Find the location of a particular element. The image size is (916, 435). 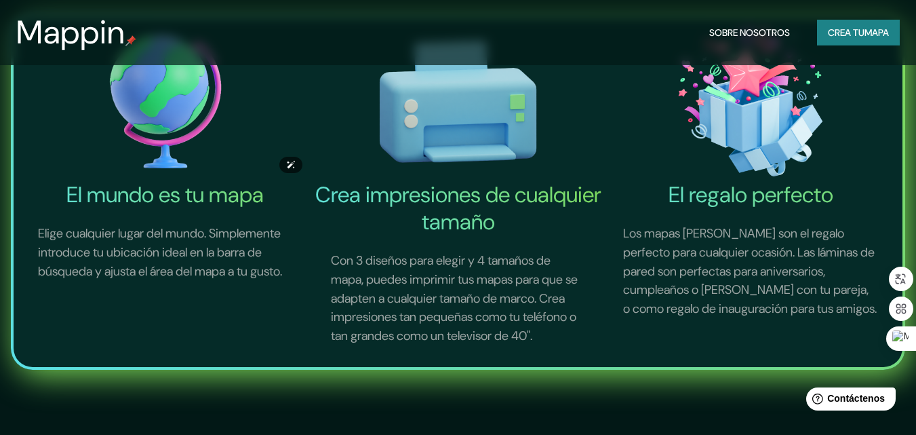

font: Crea tu is located at coordinates (846, 33).